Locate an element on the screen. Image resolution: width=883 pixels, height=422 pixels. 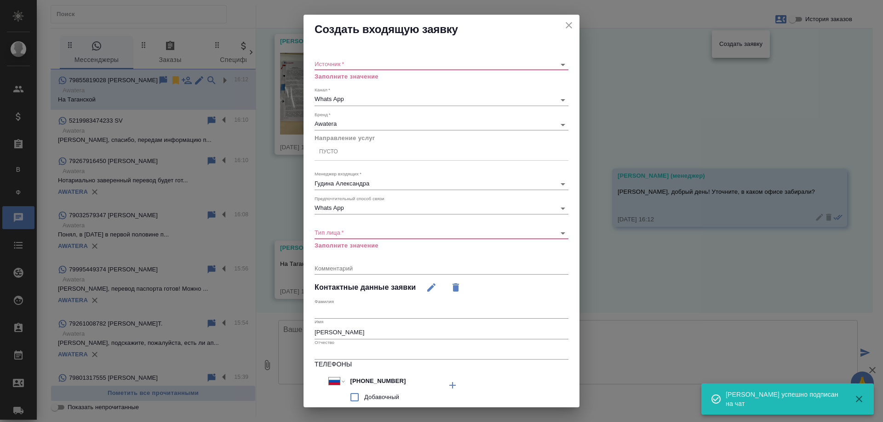
label: Канал is located at coordinates (322, 90).